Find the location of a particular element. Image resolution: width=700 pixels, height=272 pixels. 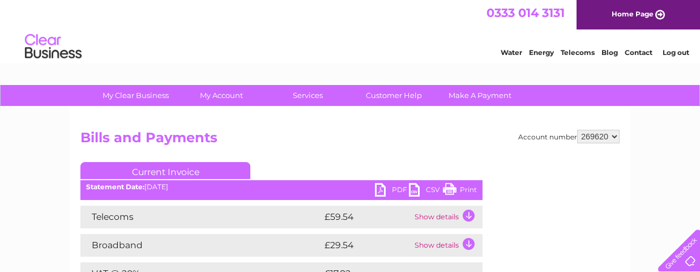

a: Water is located at coordinates (511, 52).